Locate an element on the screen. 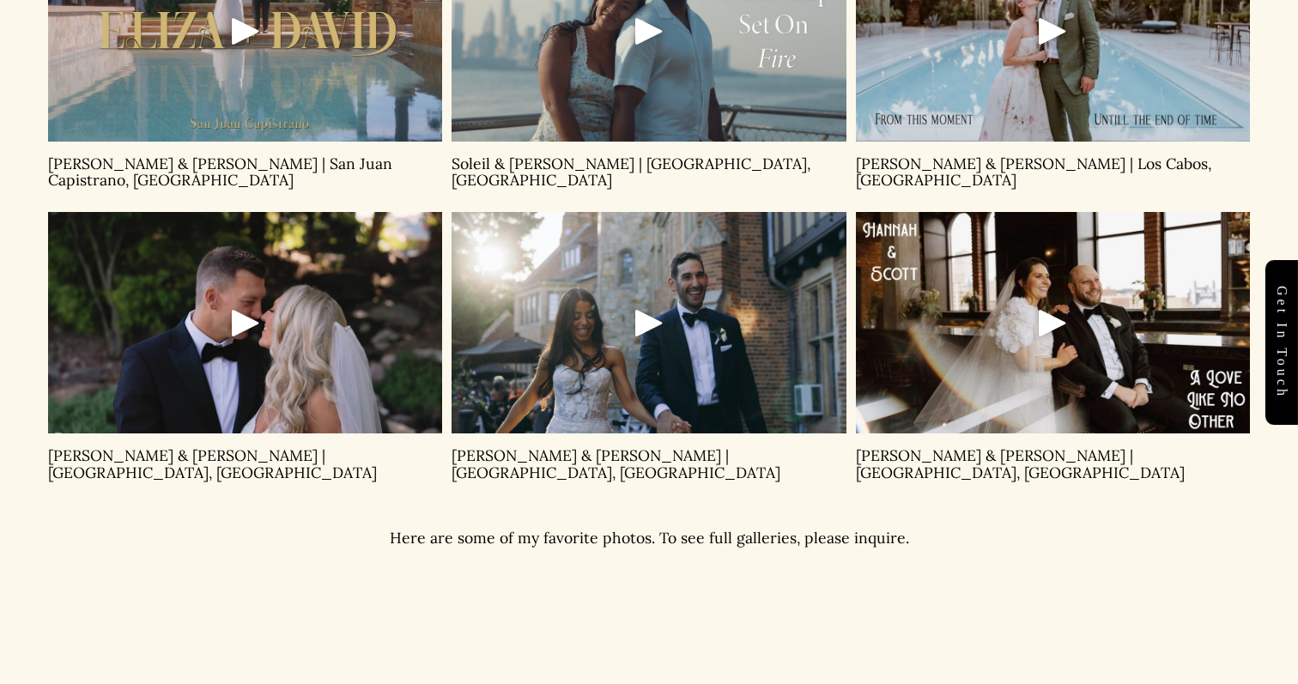 This screenshot has width=1298, height=684. p: Here are some of my favorite photos. To see full galleries, please inquire. is located at coordinates (649, 537).